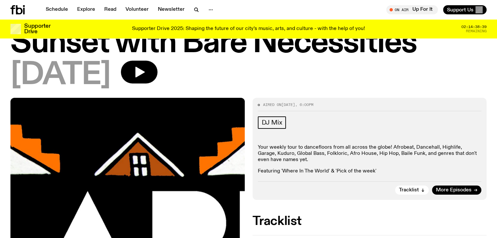  I want to click on p: Featuring 'Where In The World' & 'Pick of the week', so click(369, 171).